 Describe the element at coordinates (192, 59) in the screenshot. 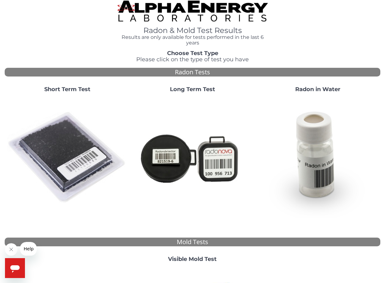

I see `span: Please click on the type of test you have` at that location.